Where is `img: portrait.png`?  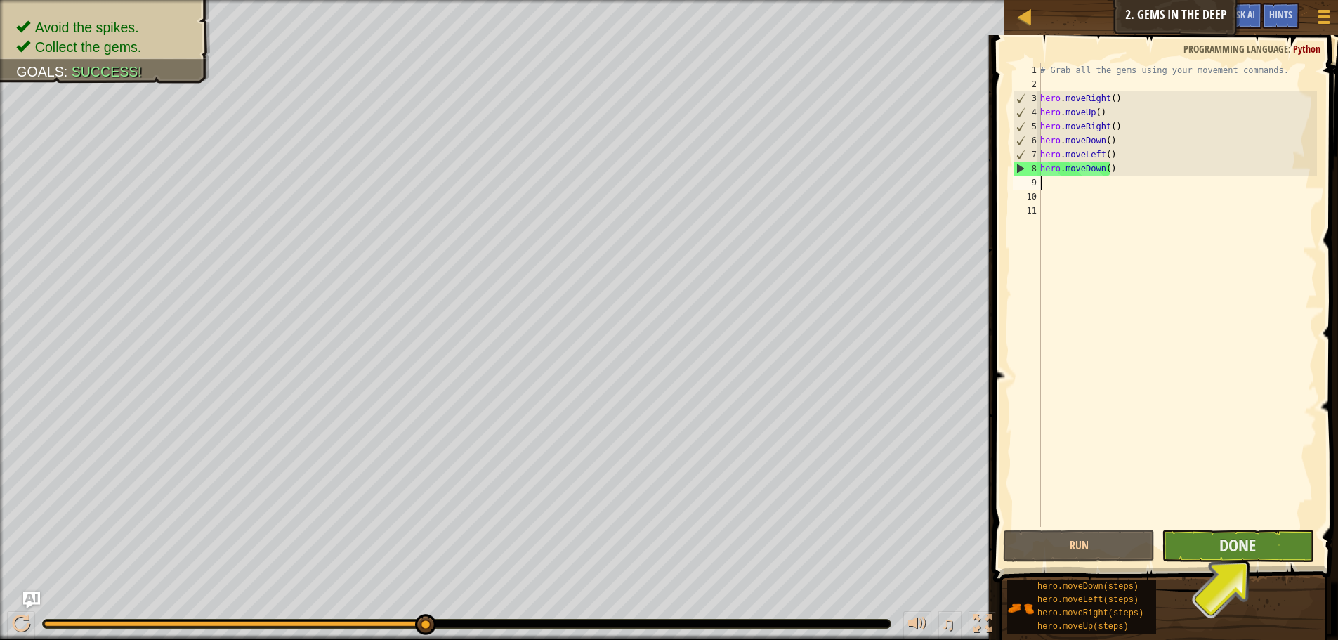
img: portrait.png is located at coordinates (1020, 608).